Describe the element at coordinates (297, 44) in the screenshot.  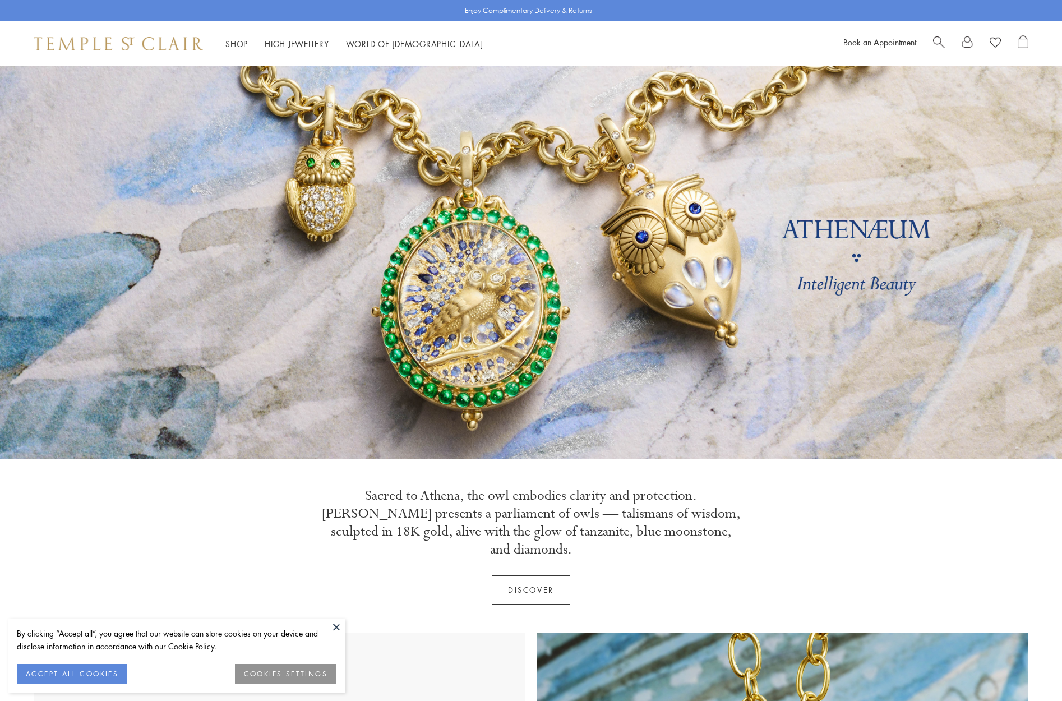
I see `a: High JewelleryHigh Jewellery` at that location.